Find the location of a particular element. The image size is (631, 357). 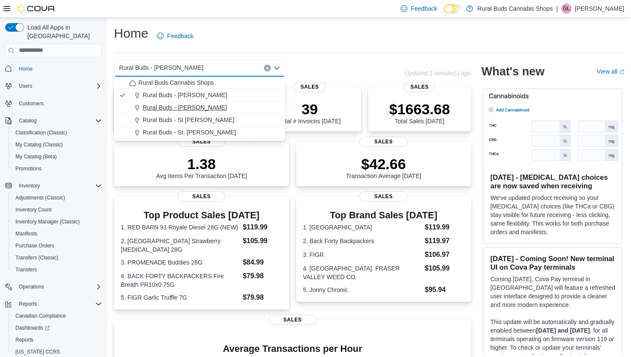

dd: $119.99 is located at coordinates (444, 227).